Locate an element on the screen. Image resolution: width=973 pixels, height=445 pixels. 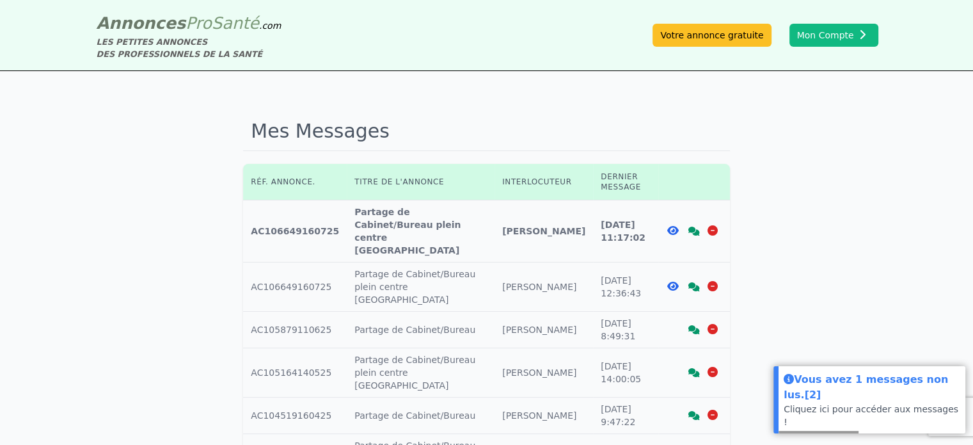
span: Annonces is located at coordinates (141, 23).